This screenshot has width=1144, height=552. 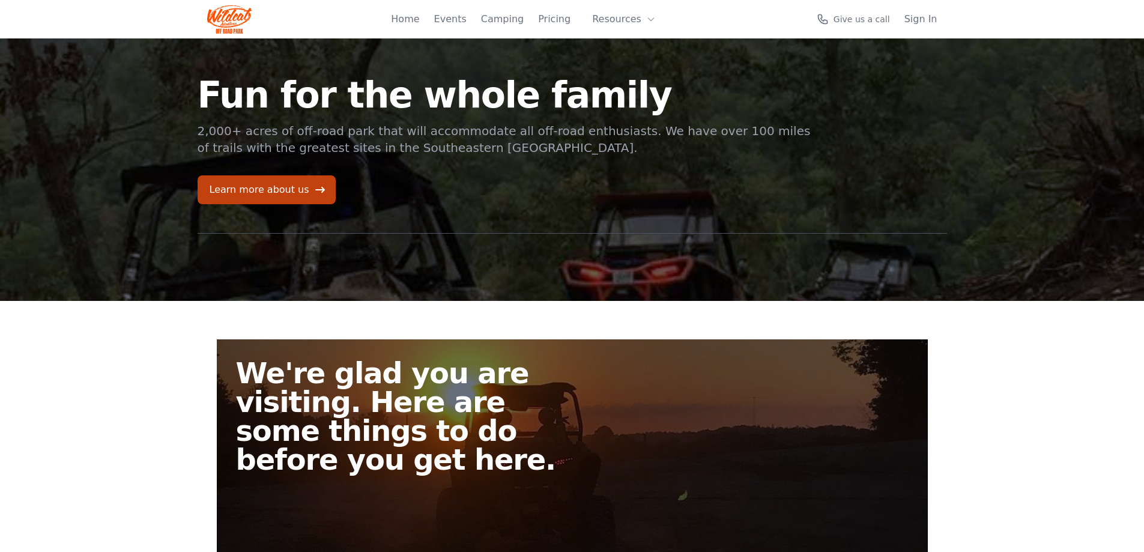 What do you see at coordinates (921, 19) in the screenshot?
I see `a: Sign In` at bounding box center [921, 19].